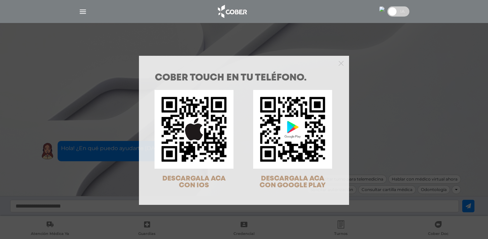 The image size is (488, 239). Describe the element at coordinates (341, 63) in the screenshot. I see `button: Close` at that location.